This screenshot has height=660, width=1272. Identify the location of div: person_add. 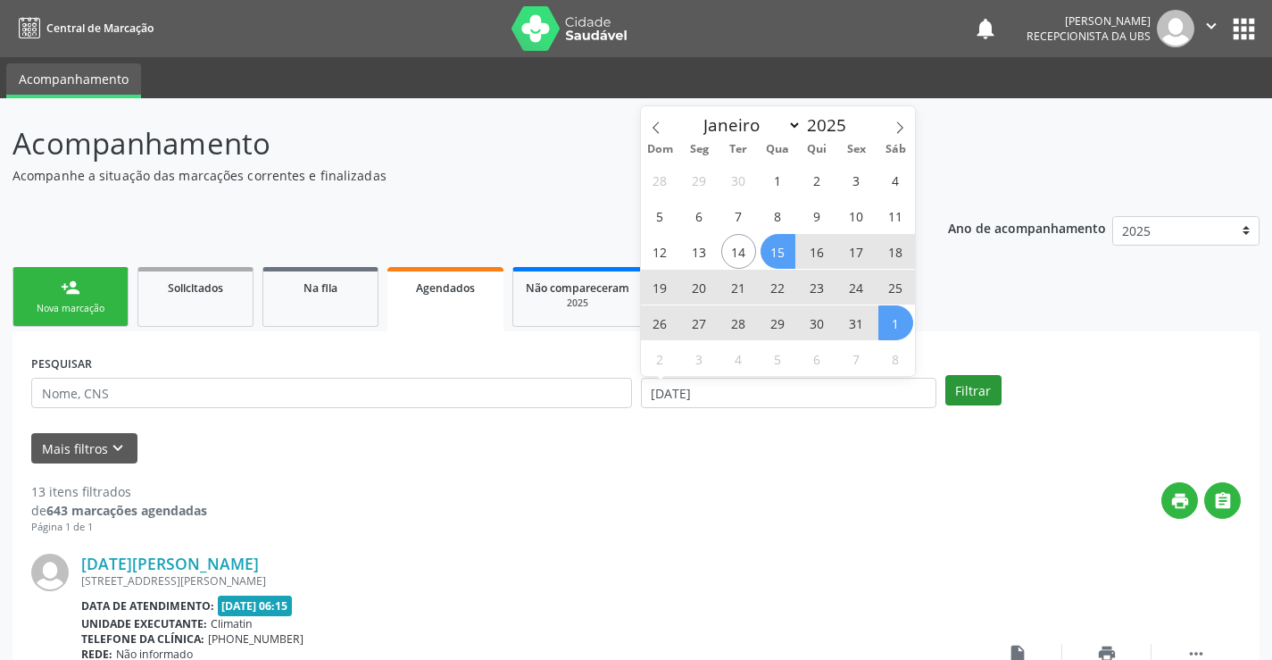
(71, 287).